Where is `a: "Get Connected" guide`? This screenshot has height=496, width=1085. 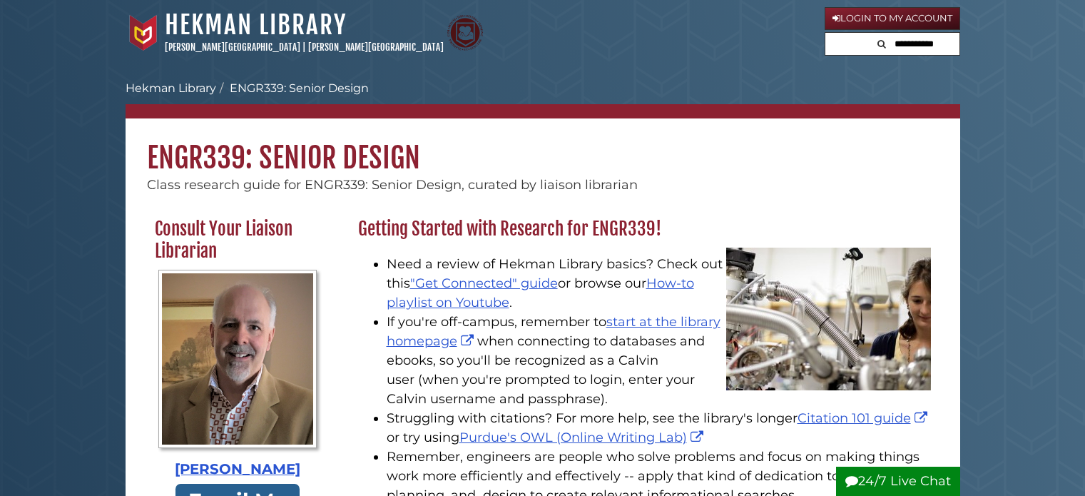
a: "Get Connected" guide is located at coordinates (484, 283).